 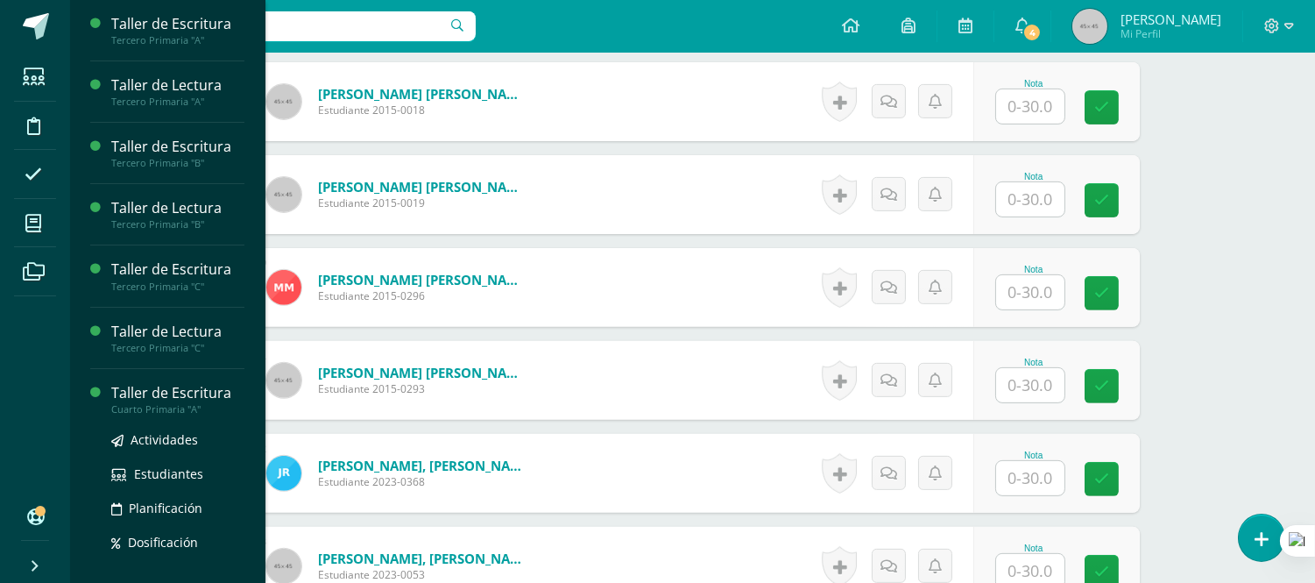 What do you see at coordinates (178, 542) in the screenshot?
I see `a: Dosificación` at bounding box center [178, 542].